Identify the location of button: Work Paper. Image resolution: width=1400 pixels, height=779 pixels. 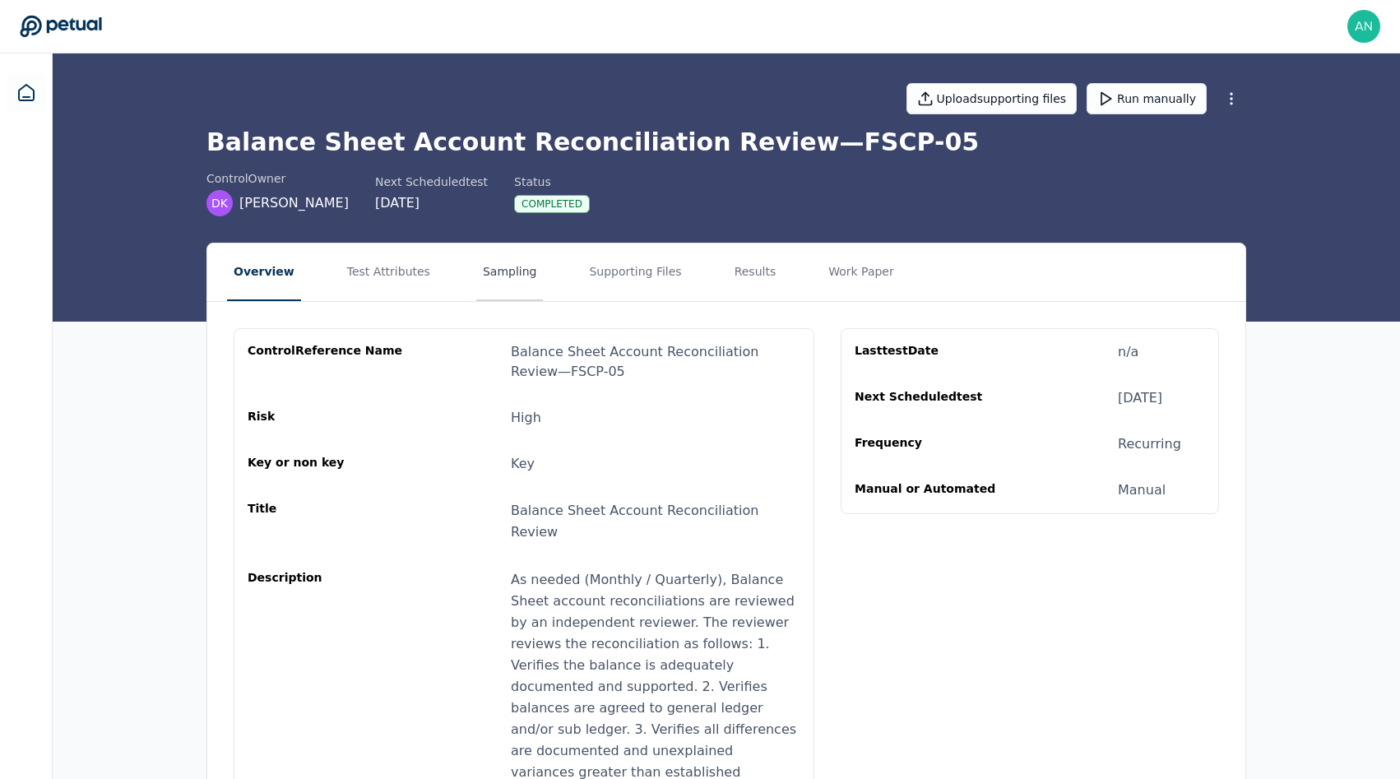
(861, 272).